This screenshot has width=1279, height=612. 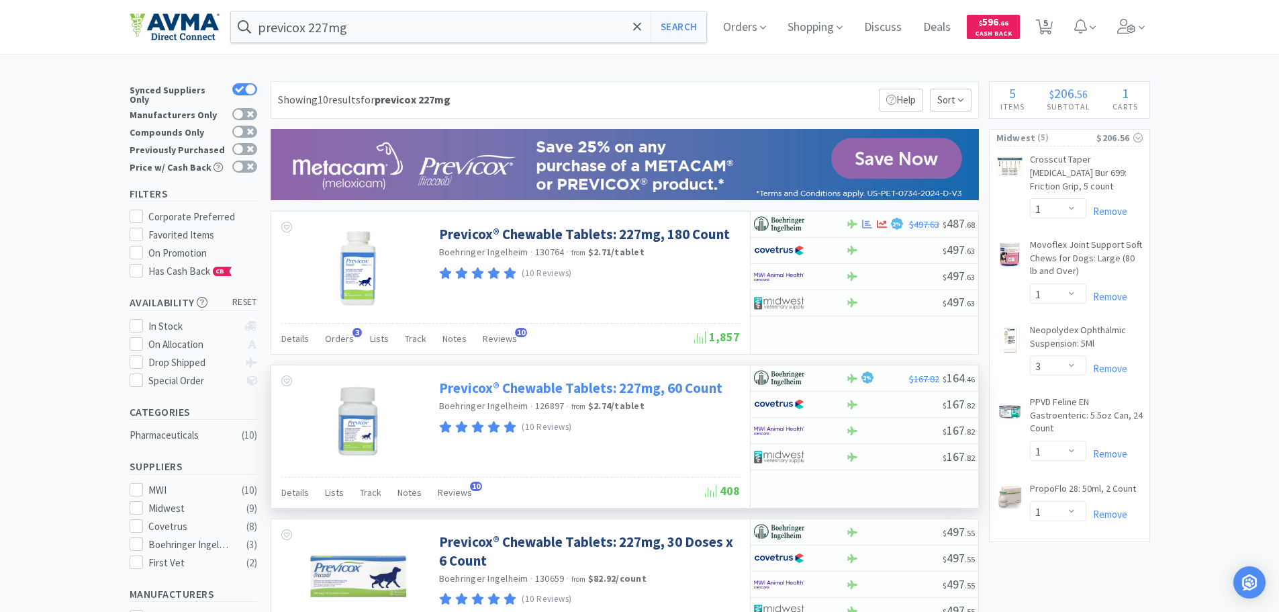 I want to click on span: 1,857, so click(x=717, y=336).